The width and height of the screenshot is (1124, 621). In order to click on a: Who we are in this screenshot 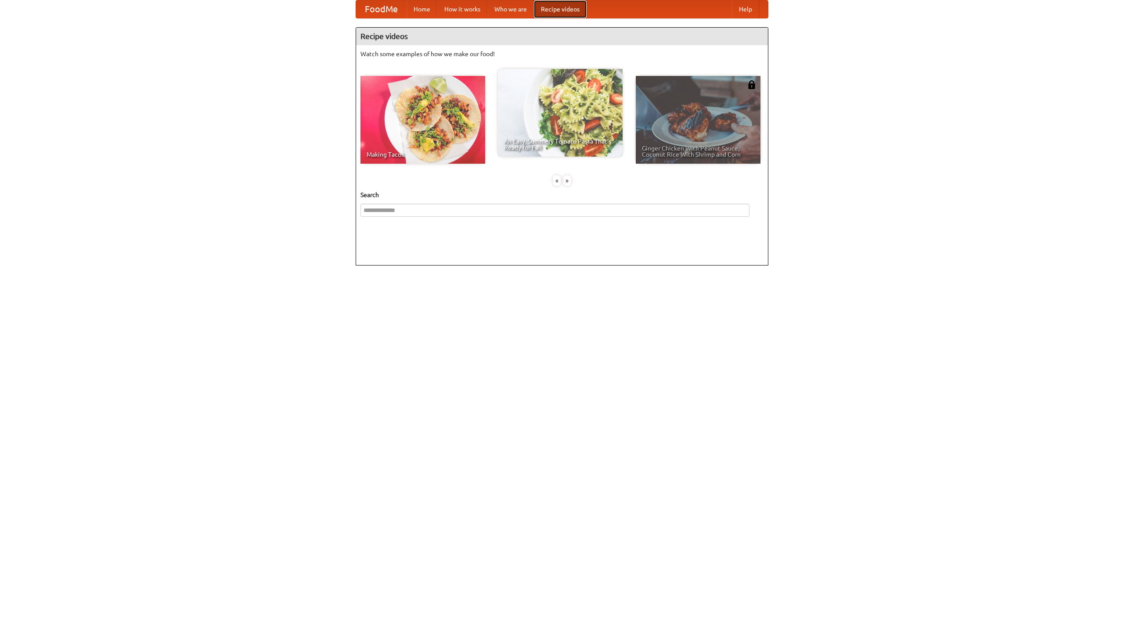, I will do `click(511, 9)`.